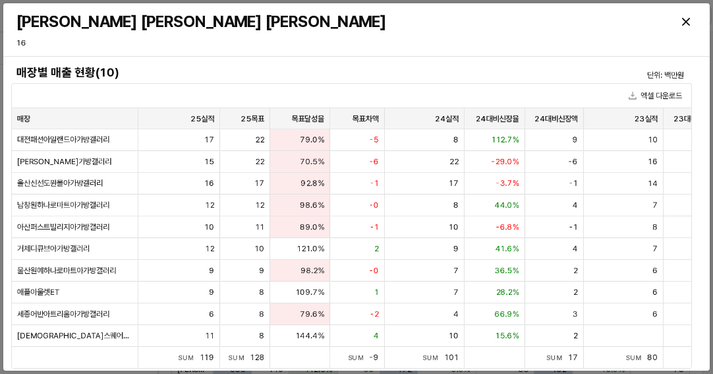 Image resolution: width=713 pixels, height=374 pixels. What do you see at coordinates (652, 357) in the screenshot?
I see `span: 80` at bounding box center [652, 357].